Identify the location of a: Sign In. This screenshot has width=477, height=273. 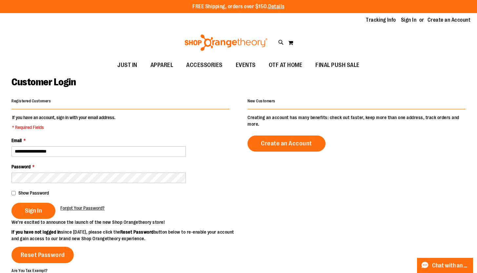
(409, 20).